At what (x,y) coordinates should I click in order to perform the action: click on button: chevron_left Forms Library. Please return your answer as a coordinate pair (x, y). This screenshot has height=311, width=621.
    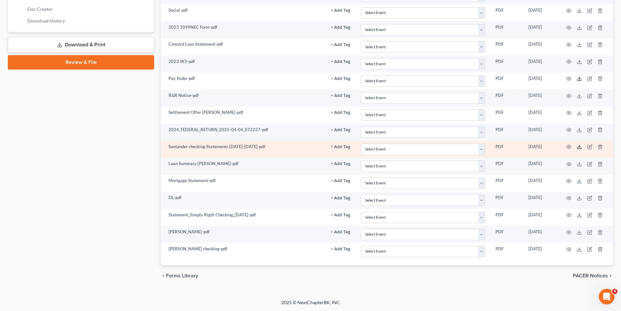
    Looking at the image, I should click on (179, 276).